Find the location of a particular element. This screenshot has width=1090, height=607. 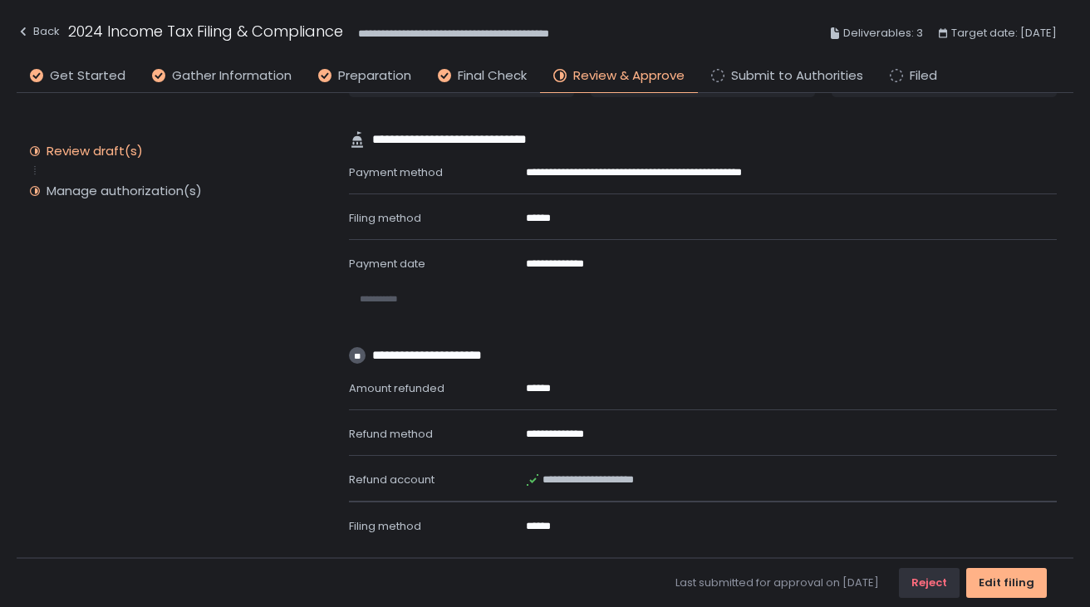

span: Deliverables: 3 is located at coordinates (883, 33).